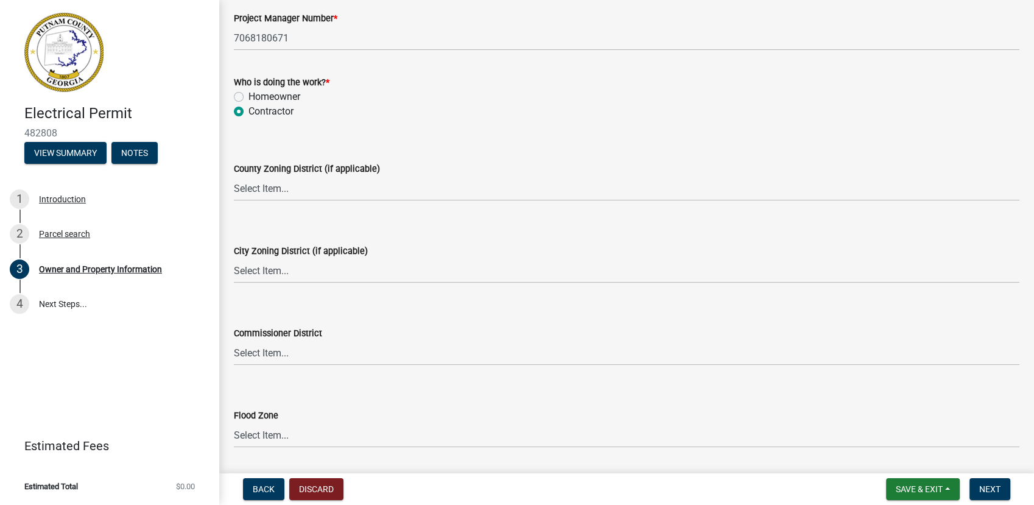  What do you see at coordinates (919, 489) in the screenshot?
I see `span: Save & Exit` at bounding box center [919, 489].